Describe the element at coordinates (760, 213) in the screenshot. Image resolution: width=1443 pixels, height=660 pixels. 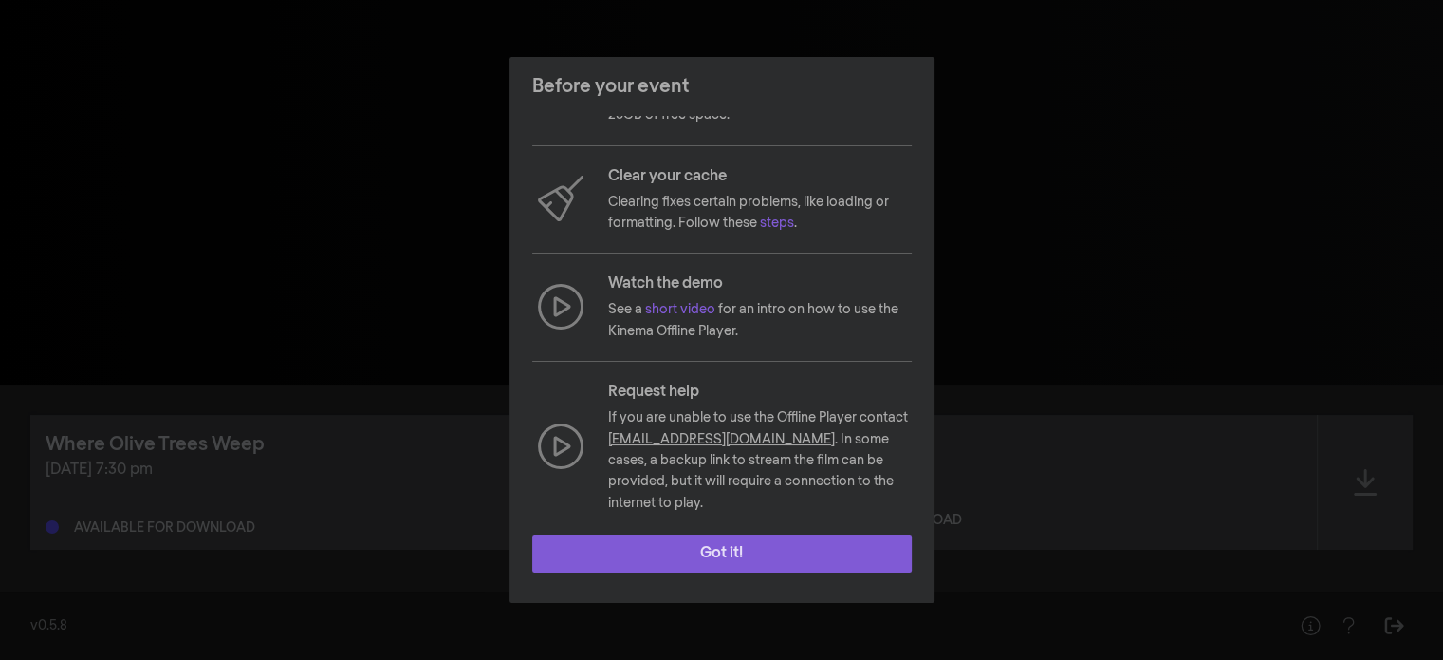
I see `p: Clearing fixes certain problems, like loading or formatting. Follow these .` at that location.